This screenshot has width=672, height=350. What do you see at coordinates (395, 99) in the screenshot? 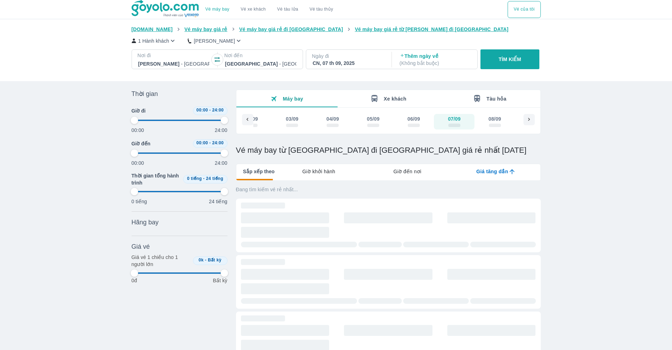
I see `span: Xe khách` at bounding box center [395, 99].